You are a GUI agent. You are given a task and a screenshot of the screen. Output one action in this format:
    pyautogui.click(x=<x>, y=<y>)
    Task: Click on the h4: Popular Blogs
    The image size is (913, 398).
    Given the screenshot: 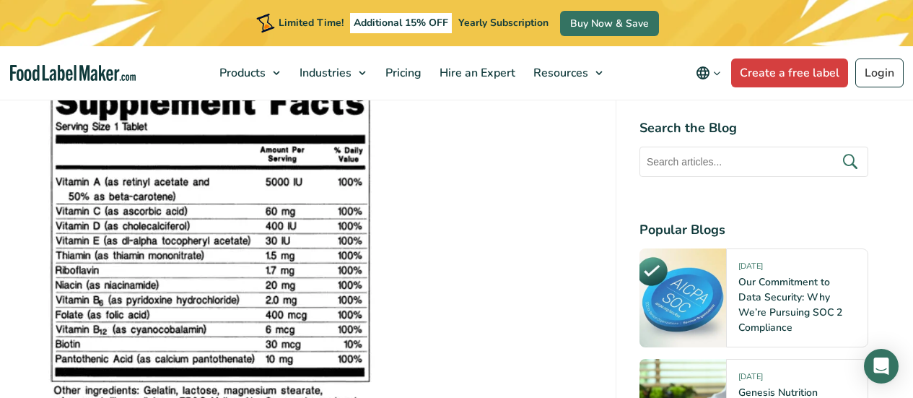 What is the action you would take?
    pyautogui.click(x=754, y=230)
    